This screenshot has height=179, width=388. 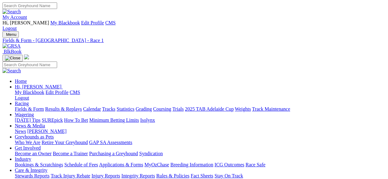 I want to click on div: News & Media, so click(x=200, y=131).